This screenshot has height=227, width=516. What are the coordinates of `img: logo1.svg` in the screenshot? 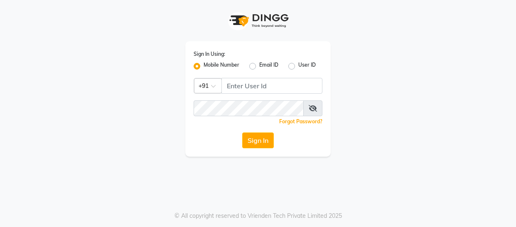 It's located at (258, 20).